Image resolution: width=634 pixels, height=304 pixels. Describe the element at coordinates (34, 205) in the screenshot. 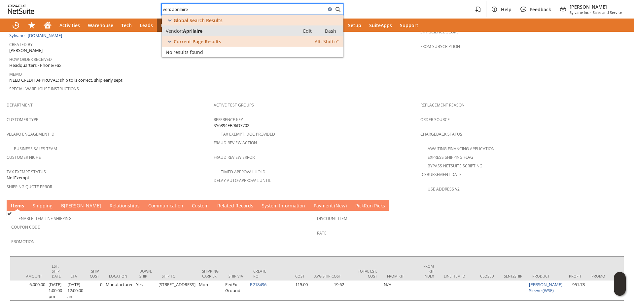

I see `span: S` at that location.